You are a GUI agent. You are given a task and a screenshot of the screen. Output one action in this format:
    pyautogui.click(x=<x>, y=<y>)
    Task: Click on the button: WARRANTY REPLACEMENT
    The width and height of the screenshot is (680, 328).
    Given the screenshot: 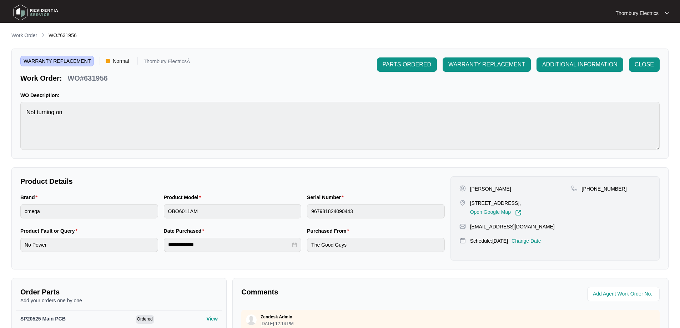 What is the action you would take?
    pyautogui.click(x=486, y=65)
    